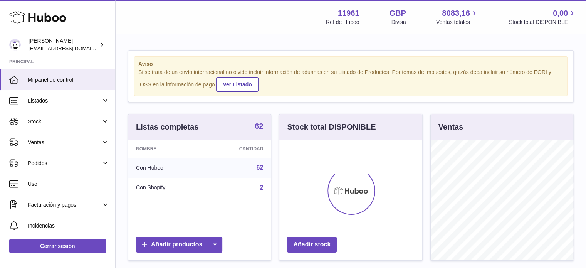 This screenshot has width=586, height=268. I want to click on span: Stock total DISPONIBLE, so click(543, 22).